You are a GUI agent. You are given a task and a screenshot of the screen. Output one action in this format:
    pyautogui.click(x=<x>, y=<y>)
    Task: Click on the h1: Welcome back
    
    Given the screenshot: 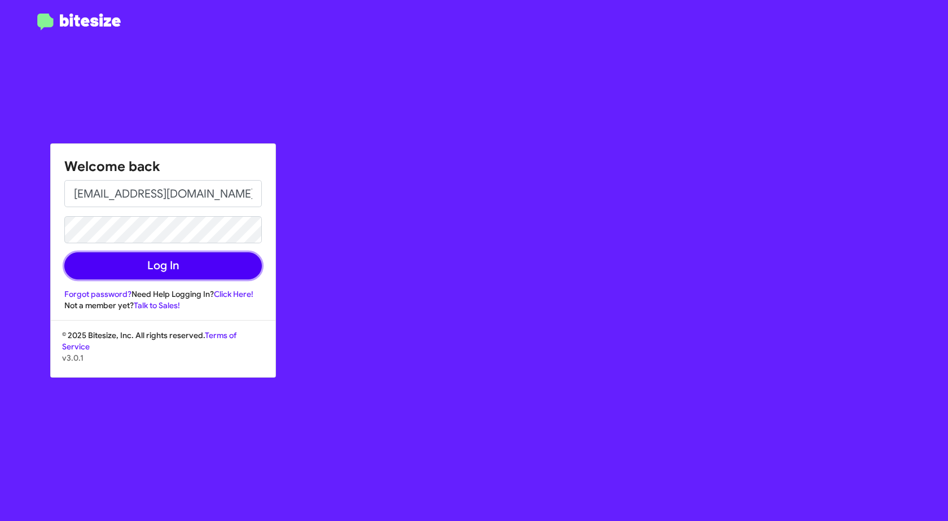 What is the action you would take?
    pyautogui.click(x=163, y=166)
    